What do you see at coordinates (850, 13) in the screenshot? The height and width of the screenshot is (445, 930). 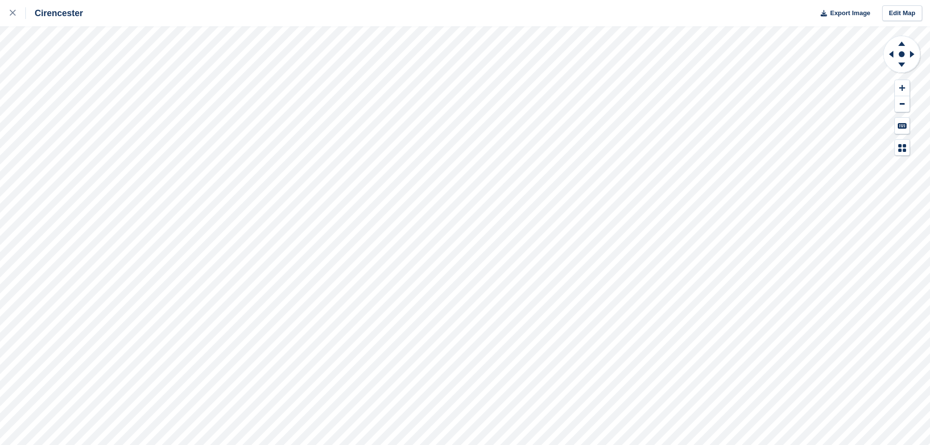 I see `span: Export Image` at bounding box center [850, 13].